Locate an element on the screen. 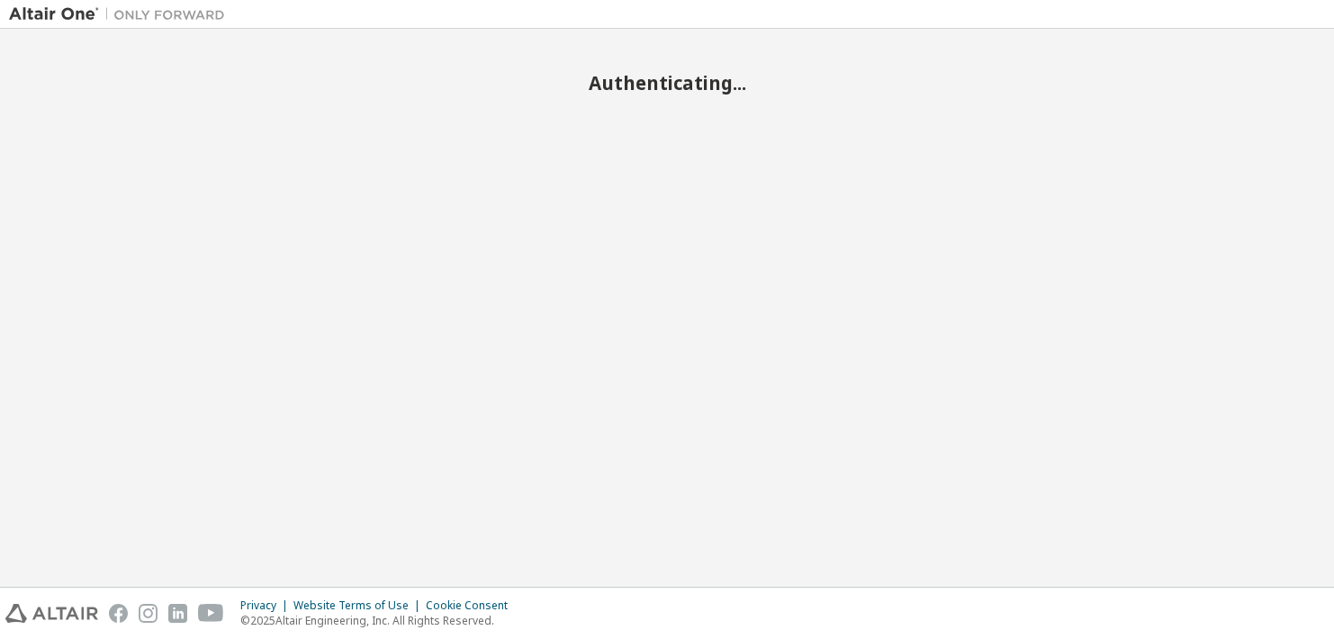 The width and height of the screenshot is (1334, 639). img: youtube.svg is located at coordinates (211, 613).